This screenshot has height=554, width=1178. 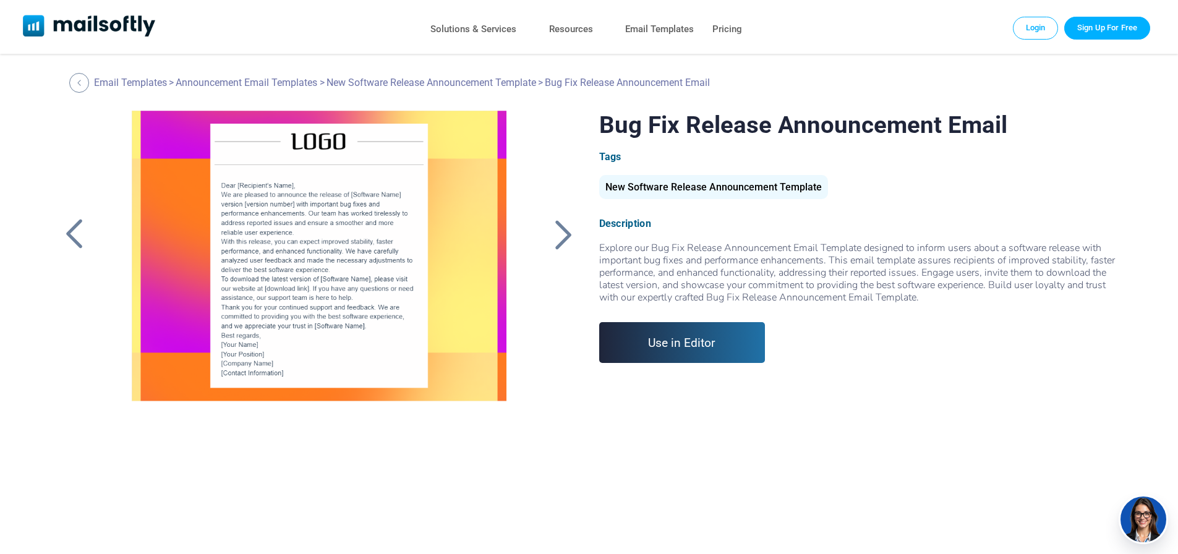 I want to click on a: Mailsoftly, so click(x=89, y=27).